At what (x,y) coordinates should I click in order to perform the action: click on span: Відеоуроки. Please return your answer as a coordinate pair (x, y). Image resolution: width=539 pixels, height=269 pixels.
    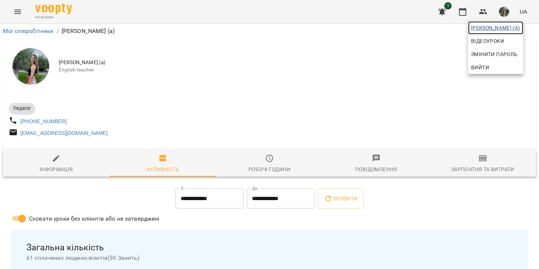
    Looking at the image, I should click on (487, 41).